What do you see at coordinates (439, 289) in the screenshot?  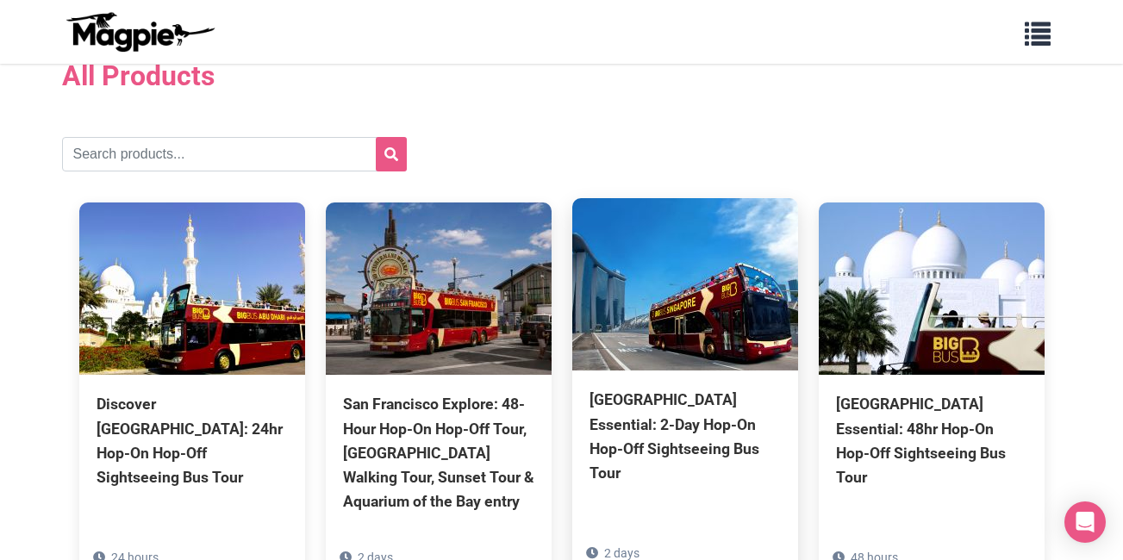 I see `img: San Francisco Explore: 48-Hour Hop-On Hop-Off Tour, Chinatown Walking Tour, Sunset Tour & Aquariu...` at bounding box center [439, 289].